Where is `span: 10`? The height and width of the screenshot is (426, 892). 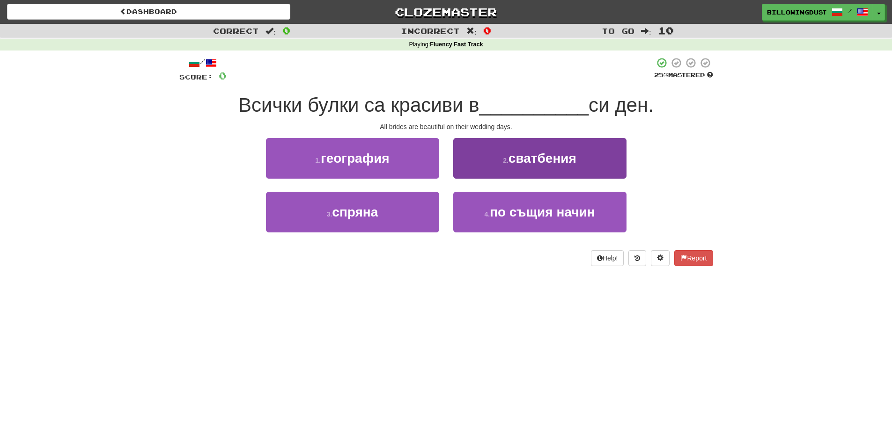
span: 10 is located at coordinates (665, 30).